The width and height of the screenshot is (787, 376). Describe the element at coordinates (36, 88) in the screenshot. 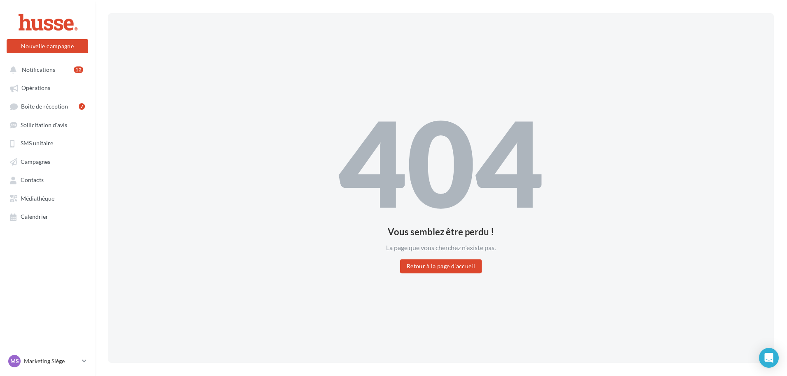

I see `span: Opérations` at that location.